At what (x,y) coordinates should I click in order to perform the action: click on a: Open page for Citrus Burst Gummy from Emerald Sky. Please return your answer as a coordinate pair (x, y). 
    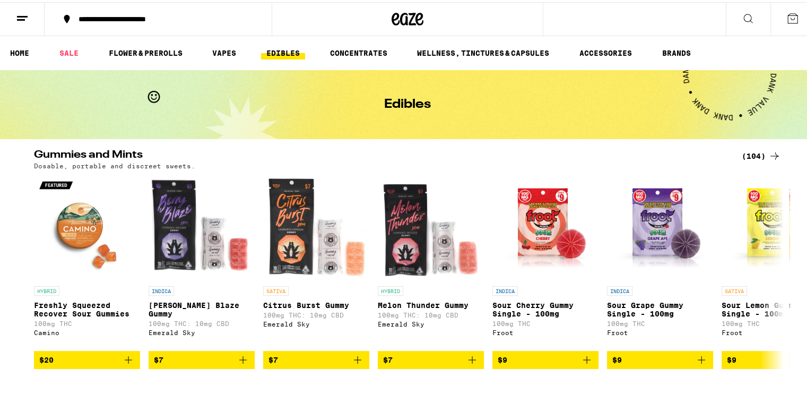
    Looking at the image, I should click on (316, 260).